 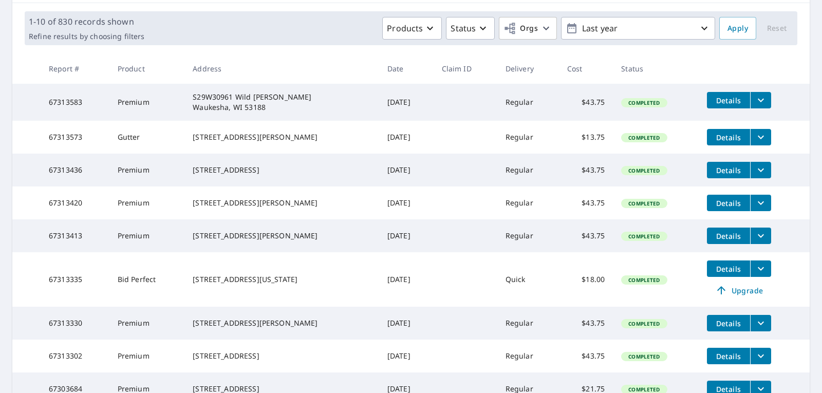 What do you see at coordinates (147, 137) in the screenshot?
I see `td: Gutter` at bounding box center [147, 137].